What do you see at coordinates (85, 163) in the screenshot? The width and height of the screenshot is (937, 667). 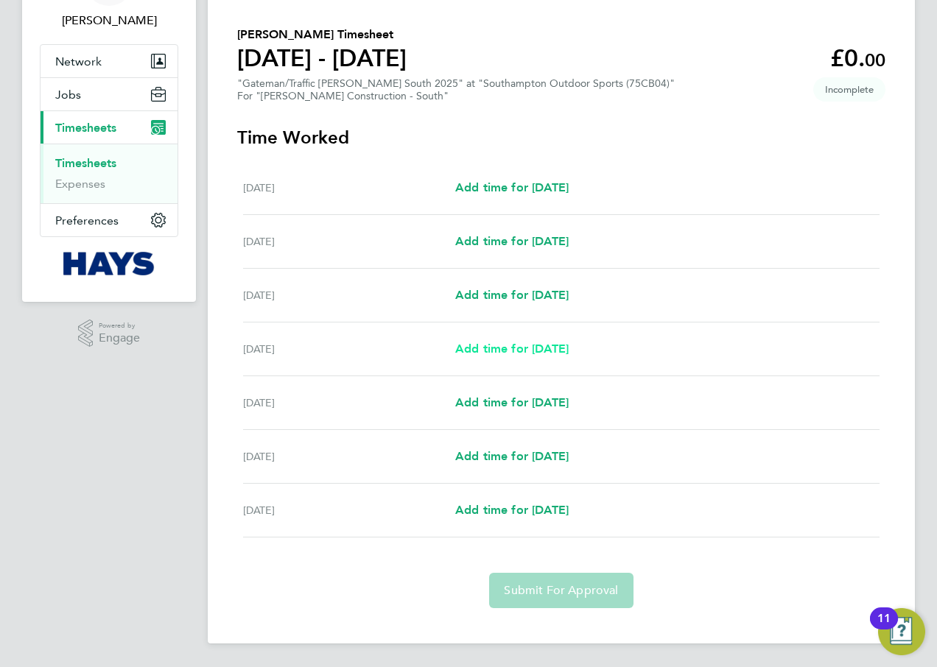 I see `a: Timesheets` at bounding box center [85, 163].